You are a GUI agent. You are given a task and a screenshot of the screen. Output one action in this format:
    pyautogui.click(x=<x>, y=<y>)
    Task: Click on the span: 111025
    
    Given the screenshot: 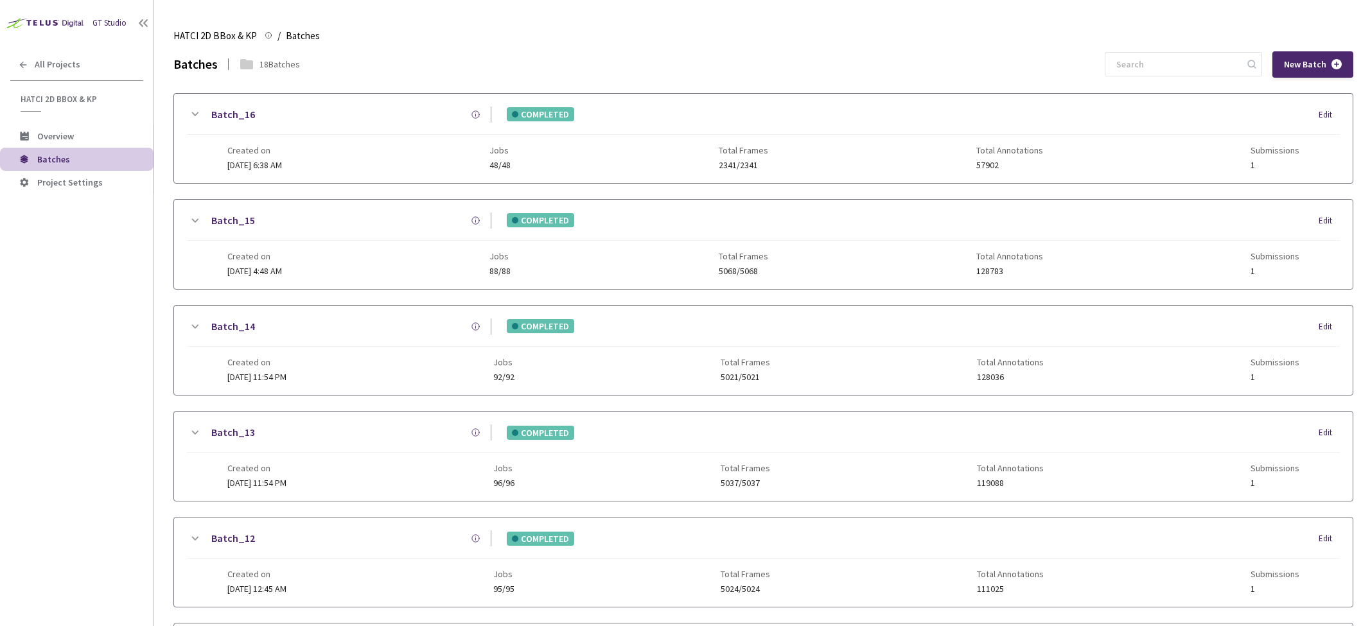 What is the action you would take?
    pyautogui.click(x=1010, y=589)
    